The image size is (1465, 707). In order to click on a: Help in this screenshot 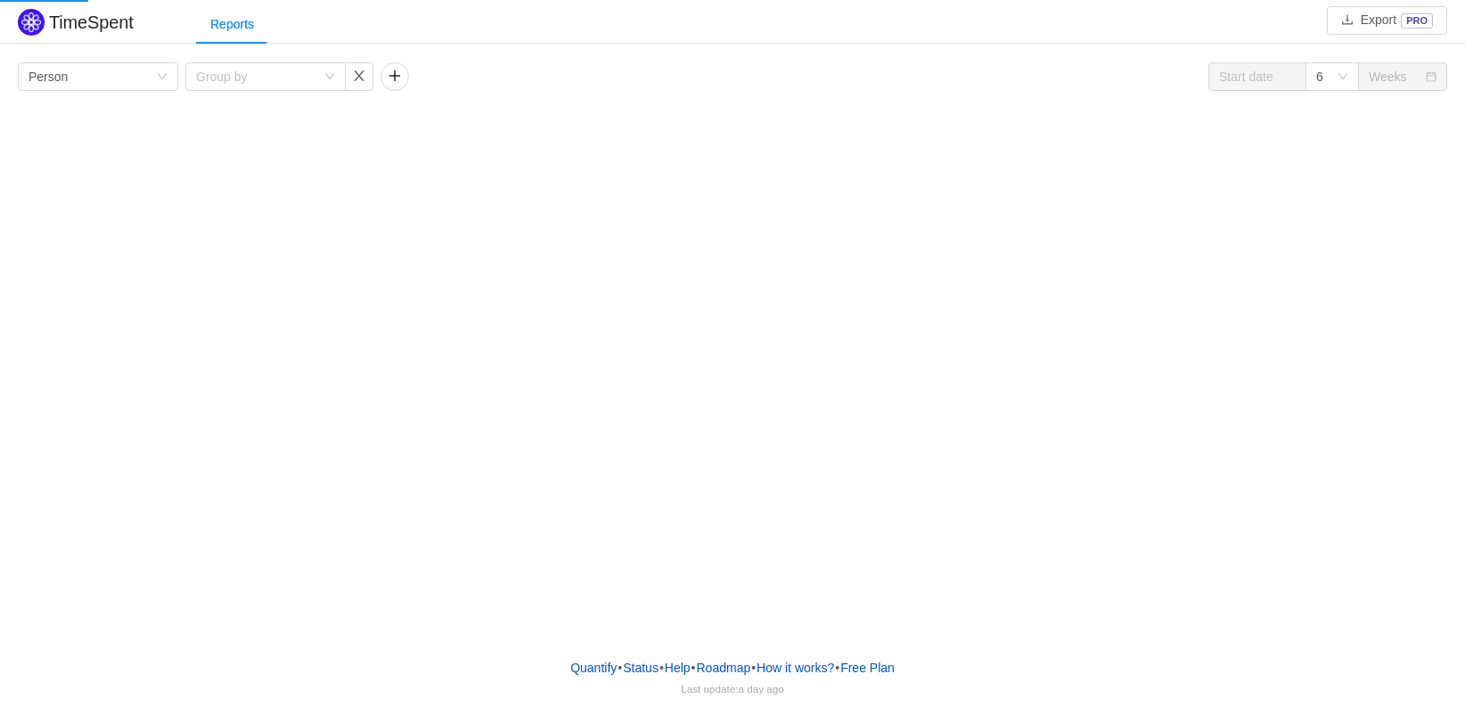, I will do `click(677, 668)`.